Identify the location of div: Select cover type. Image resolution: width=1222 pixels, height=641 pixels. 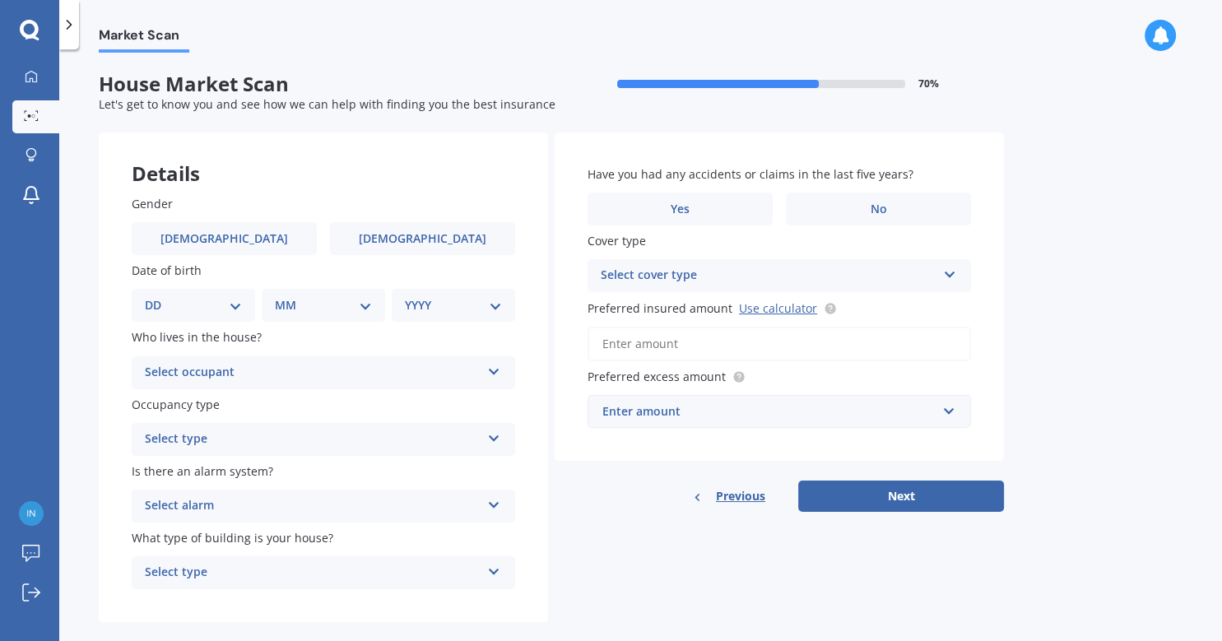
(769, 276).